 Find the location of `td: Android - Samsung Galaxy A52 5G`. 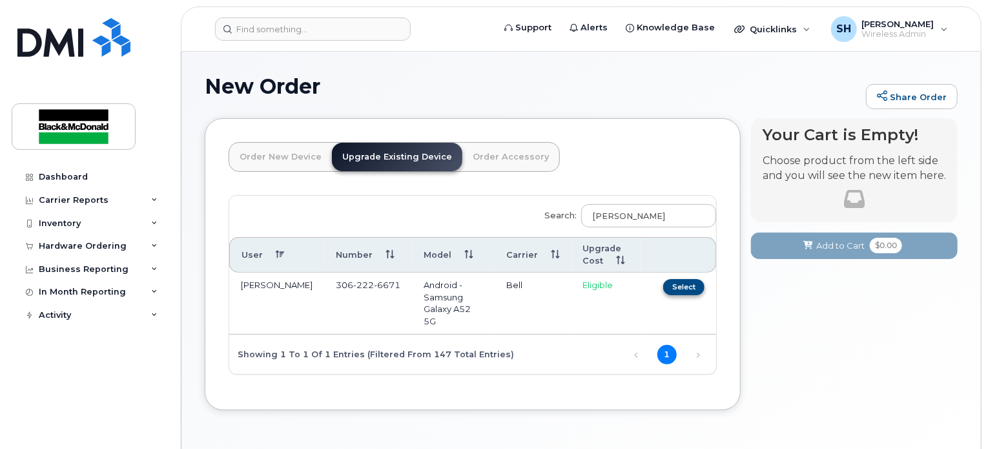

td: Android - Samsung Galaxy A52 5G is located at coordinates (454, 303).